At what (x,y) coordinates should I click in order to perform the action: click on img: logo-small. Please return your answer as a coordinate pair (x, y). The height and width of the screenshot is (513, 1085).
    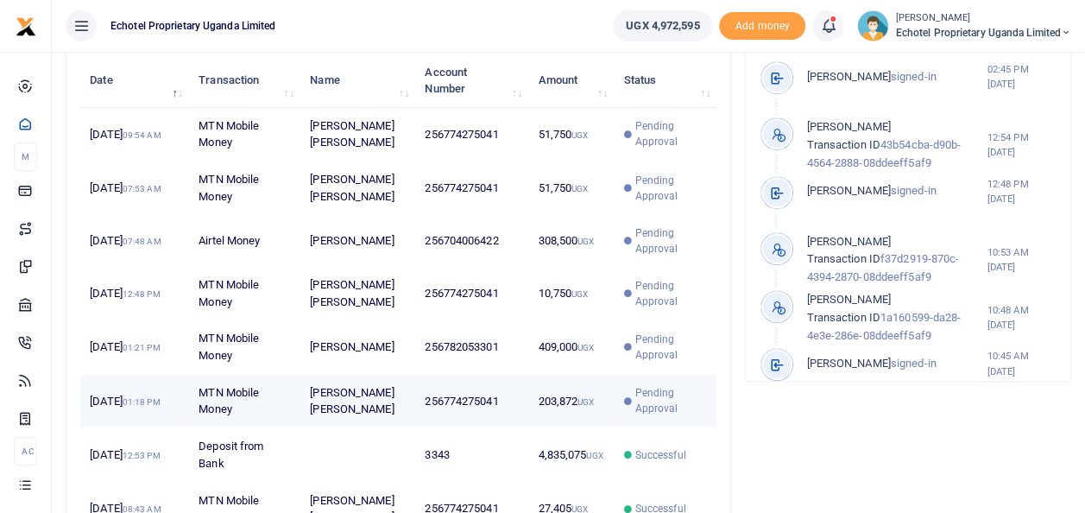
    Looking at the image, I should click on (26, 27).